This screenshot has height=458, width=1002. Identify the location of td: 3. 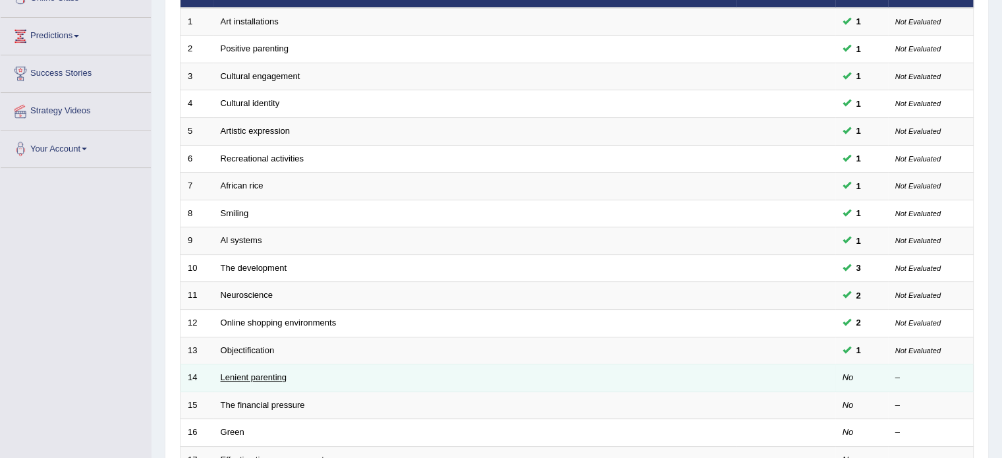
(197, 76).